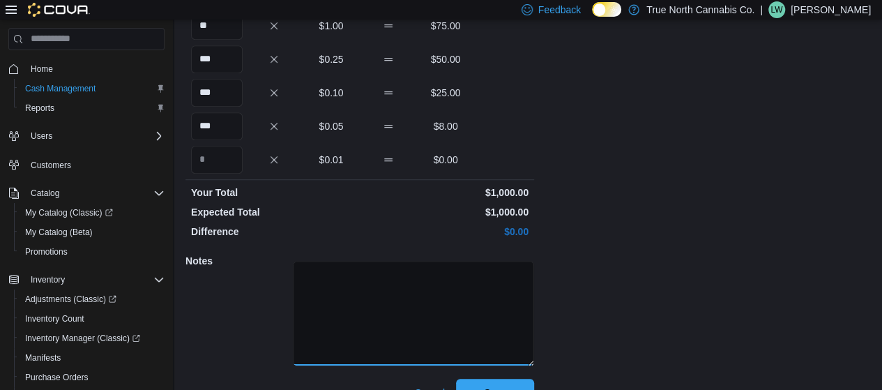  I want to click on button: Cash Management, so click(92, 89).